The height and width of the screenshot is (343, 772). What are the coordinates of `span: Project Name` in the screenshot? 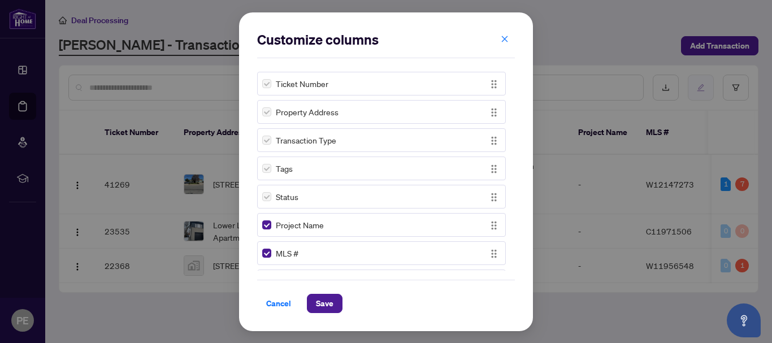 It's located at (300, 225).